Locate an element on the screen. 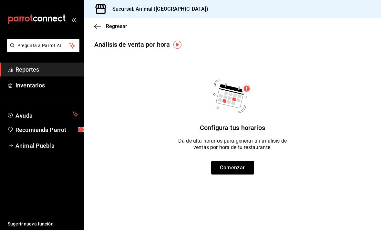  span: Recomienda Parrot is located at coordinates (47, 130).